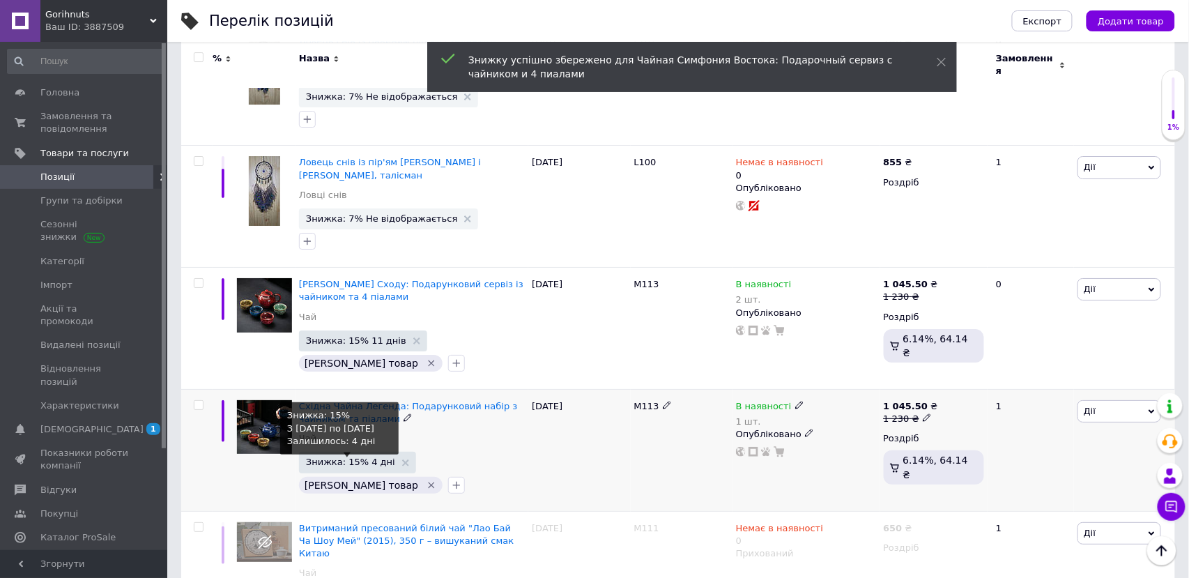 This screenshot has height=578, width=1189. What do you see at coordinates (1162, 551) in the screenshot?
I see `button: Наверх` at bounding box center [1162, 551].